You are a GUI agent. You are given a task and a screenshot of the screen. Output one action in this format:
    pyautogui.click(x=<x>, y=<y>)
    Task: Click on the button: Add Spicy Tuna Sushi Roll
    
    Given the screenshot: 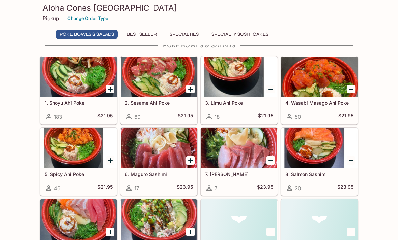 What is the action you would take?
    pyautogui.click(x=270, y=232)
    